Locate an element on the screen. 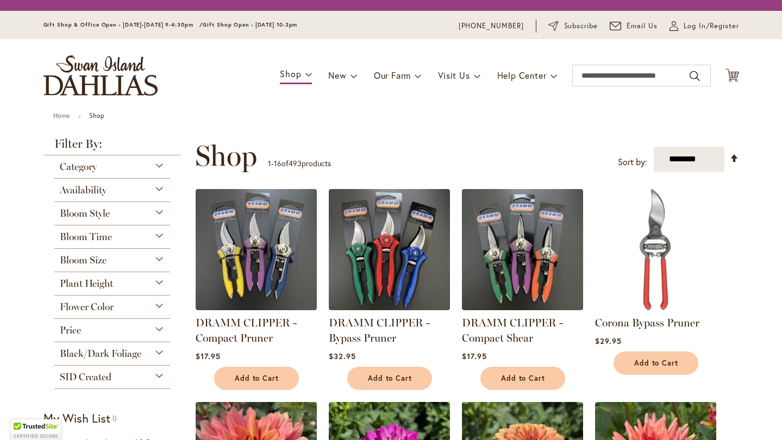 Image resolution: width=782 pixels, height=440 pixels. div: TrustedSite Certified is located at coordinates (36, 430).